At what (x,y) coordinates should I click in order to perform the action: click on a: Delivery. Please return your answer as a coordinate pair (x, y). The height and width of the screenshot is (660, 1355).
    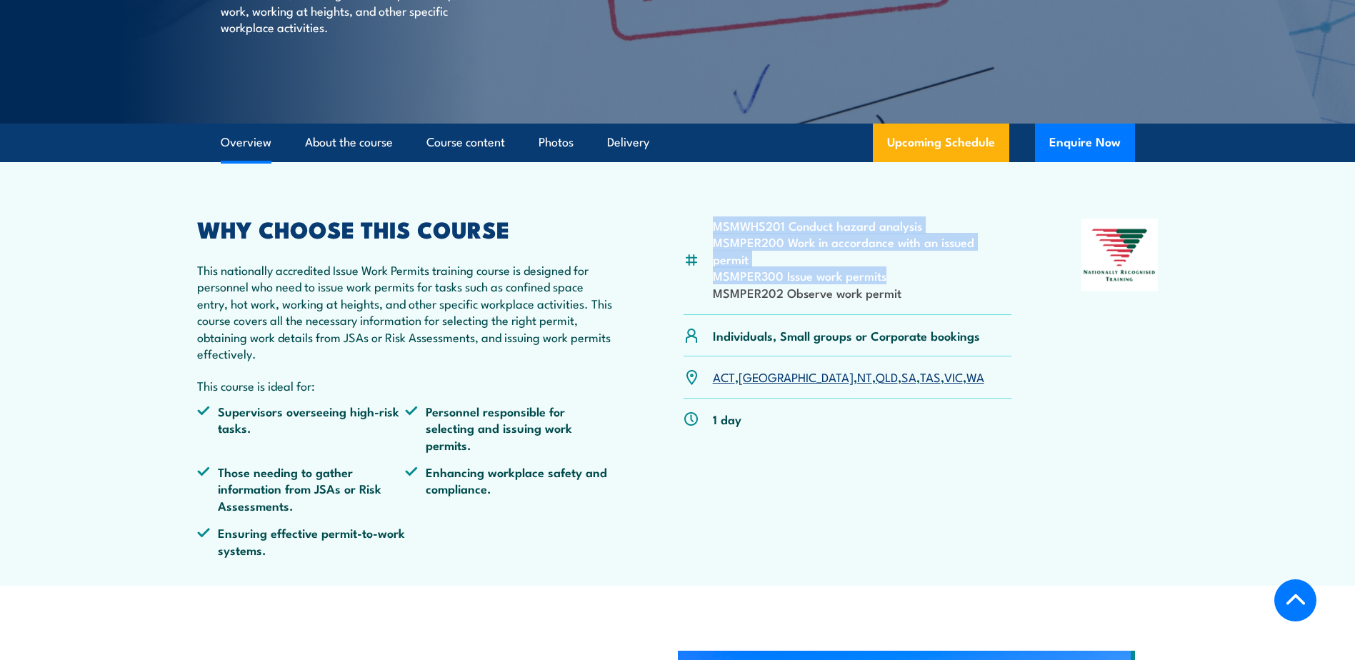
    Looking at the image, I should click on (628, 142).